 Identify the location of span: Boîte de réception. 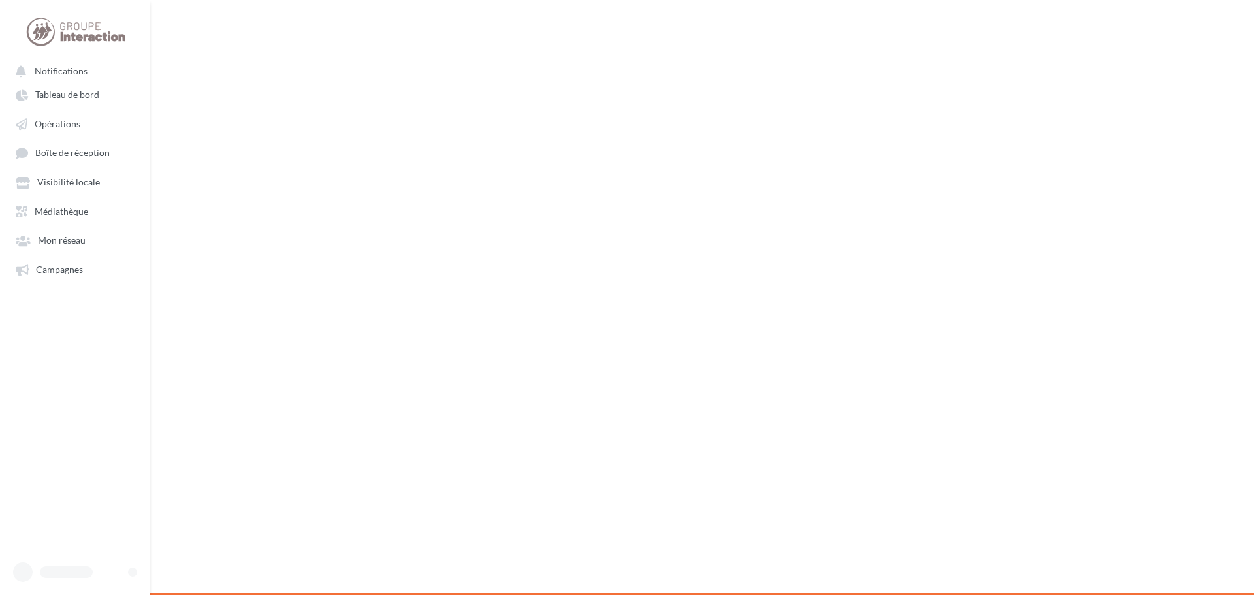
(72, 153).